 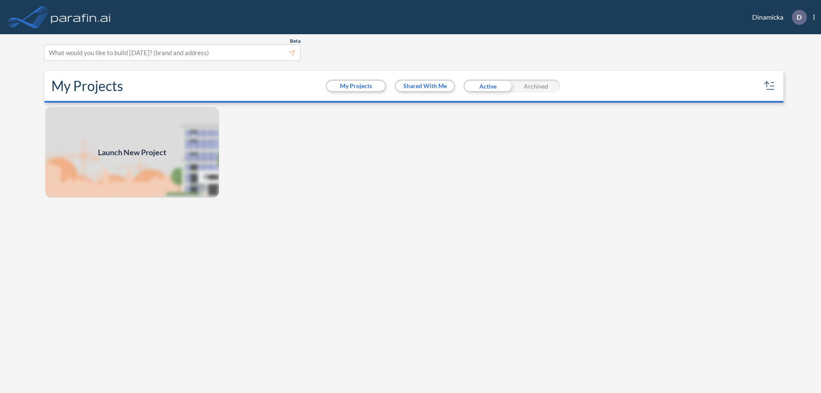 I want to click on img: add, so click(x=132, y=152).